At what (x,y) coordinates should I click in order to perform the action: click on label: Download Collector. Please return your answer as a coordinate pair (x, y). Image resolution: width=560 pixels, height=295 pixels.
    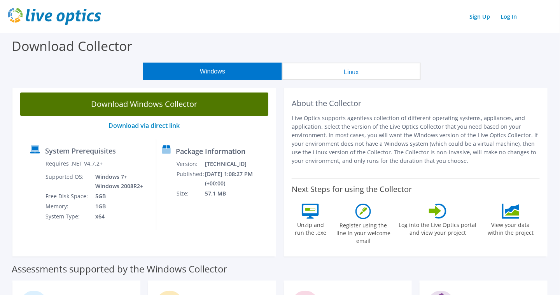
    Looking at the image, I should click on (72, 46).